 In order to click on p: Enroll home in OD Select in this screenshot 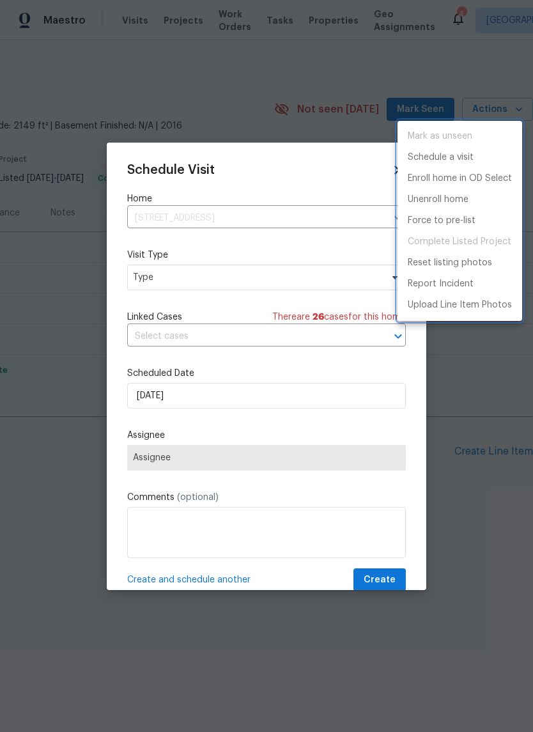, I will do `click(459, 178)`.